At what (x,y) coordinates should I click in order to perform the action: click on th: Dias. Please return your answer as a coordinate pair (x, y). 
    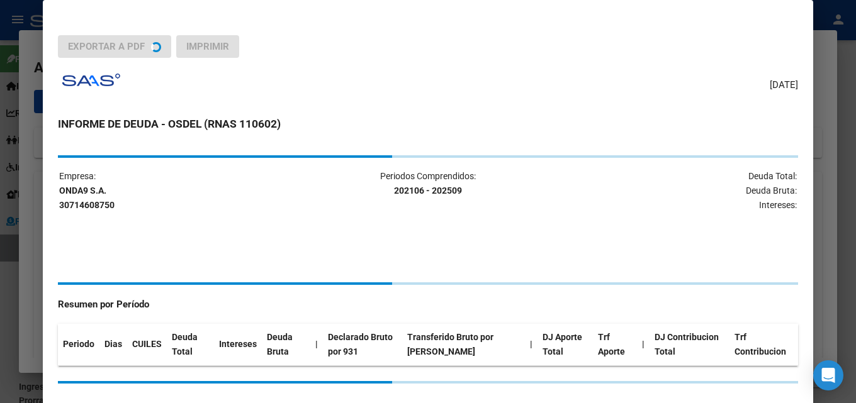
    Looking at the image, I should click on (113, 345).